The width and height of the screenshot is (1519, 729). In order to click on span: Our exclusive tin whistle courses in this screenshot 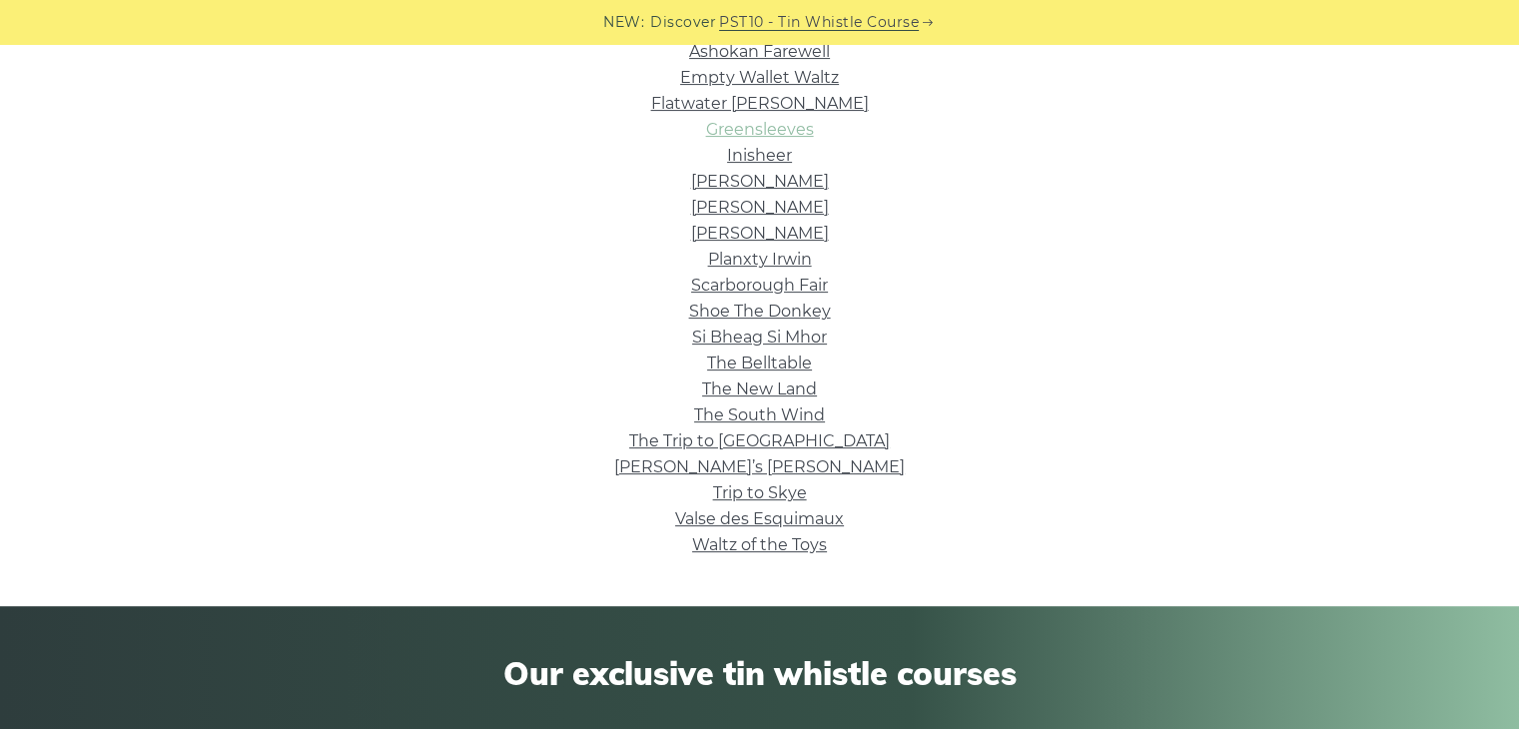, I will do `click(760, 673)`.